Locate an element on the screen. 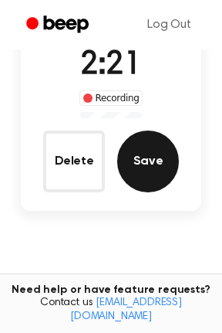  a: Log Out is located at coordinates (169, 25).